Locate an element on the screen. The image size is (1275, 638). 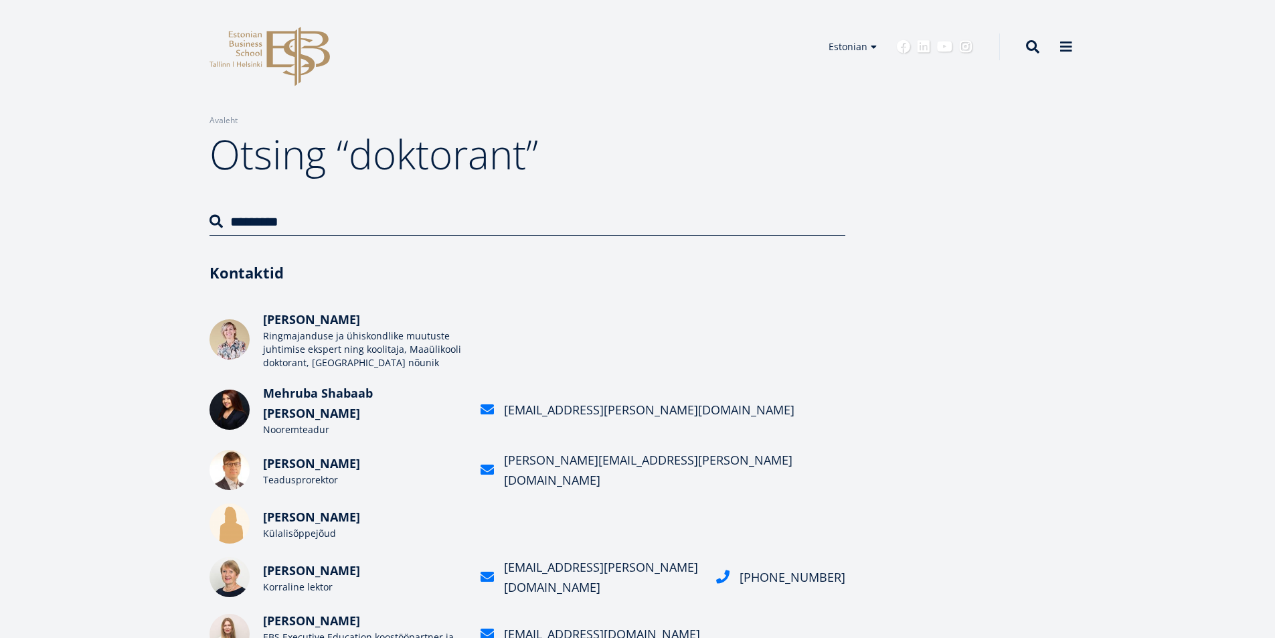
h3: Kontaktid is located at coordinates (528, 272).